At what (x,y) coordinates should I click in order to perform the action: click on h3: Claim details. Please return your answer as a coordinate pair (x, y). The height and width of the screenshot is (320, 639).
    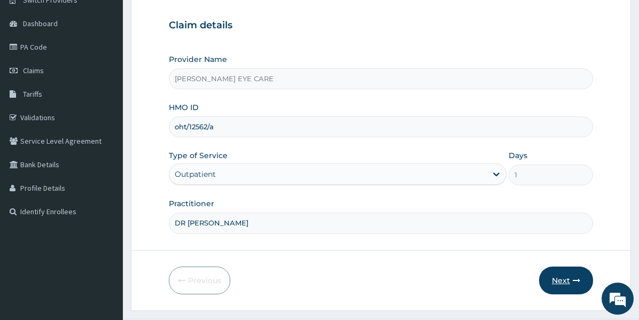
    Looking at the image, I should click on (381, 26).